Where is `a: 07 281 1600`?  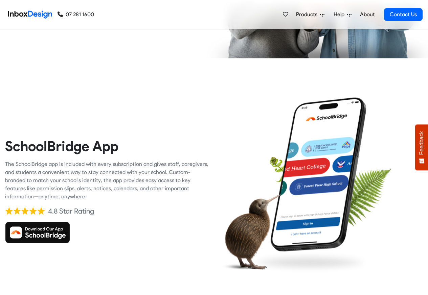 a: 07 281 1600 is located at coordinates (76, 15).